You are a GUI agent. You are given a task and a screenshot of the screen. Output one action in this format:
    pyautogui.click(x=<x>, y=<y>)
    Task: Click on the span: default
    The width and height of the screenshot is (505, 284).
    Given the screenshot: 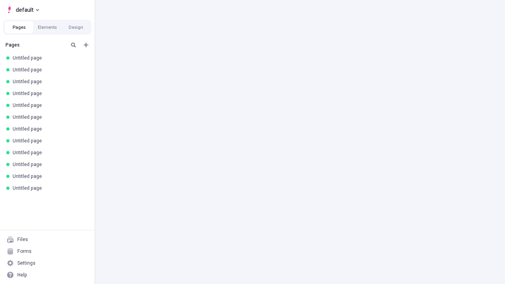 What is the action you would take?
    pyautogui.click(x=24, y=10)
    